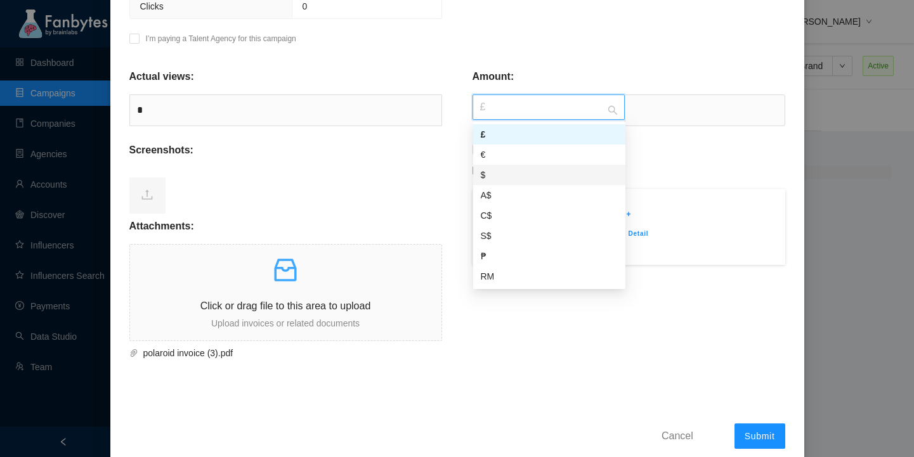 The image size is (914, 457). I want to click on p: Upload invoices or related documents, so click(285, 324).